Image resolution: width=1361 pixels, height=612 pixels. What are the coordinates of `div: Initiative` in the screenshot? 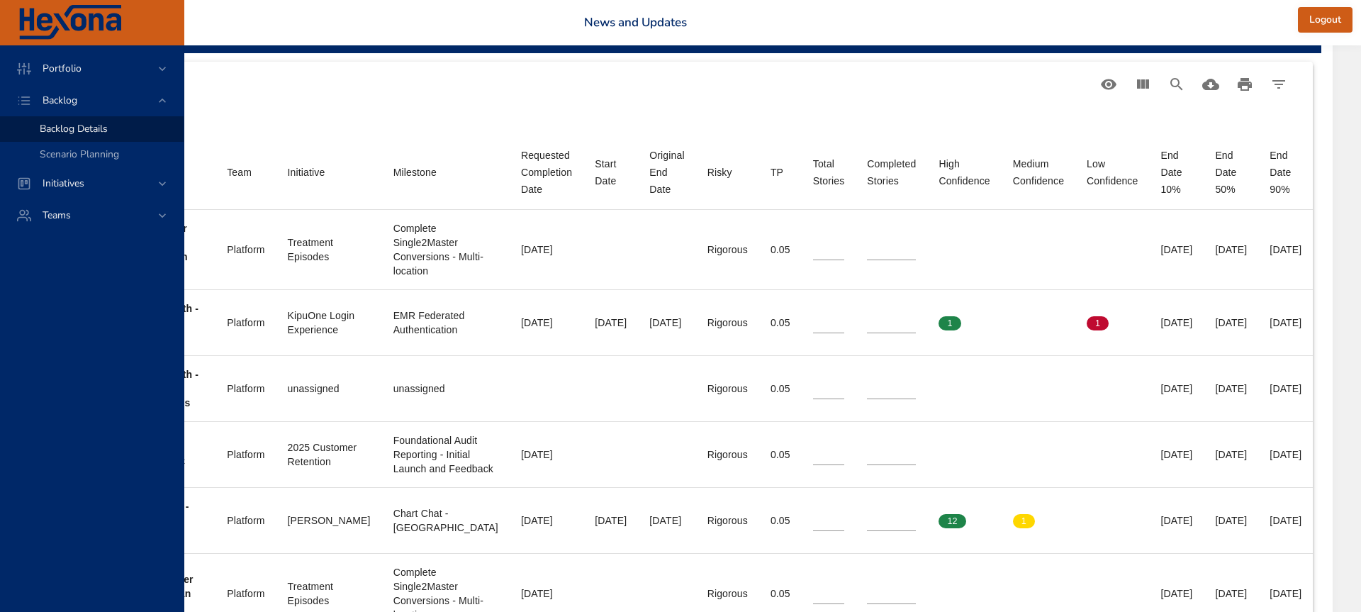 It's located at (306, 172).